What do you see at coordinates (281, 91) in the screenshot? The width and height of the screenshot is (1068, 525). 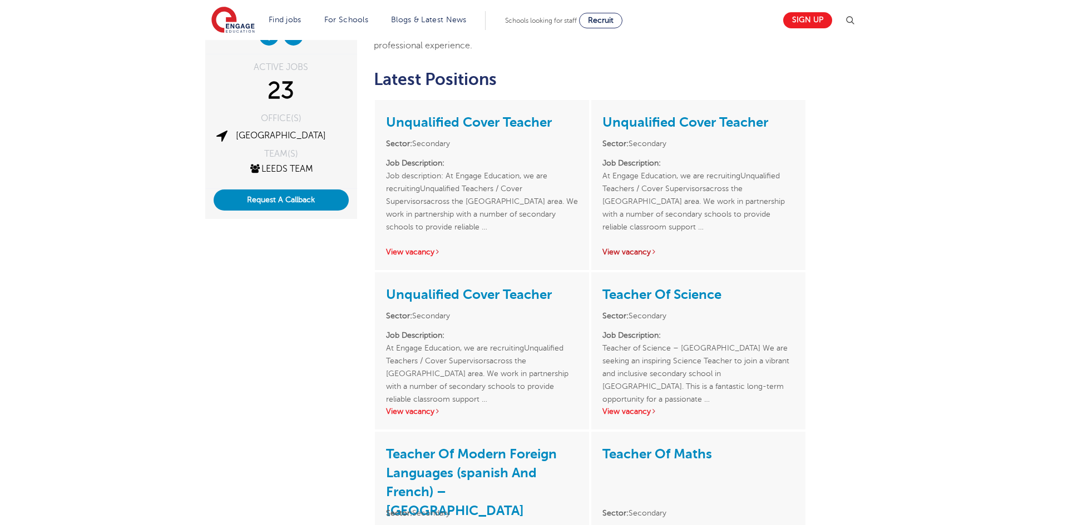 I see `div: 23` at bounding box center [281, 91].